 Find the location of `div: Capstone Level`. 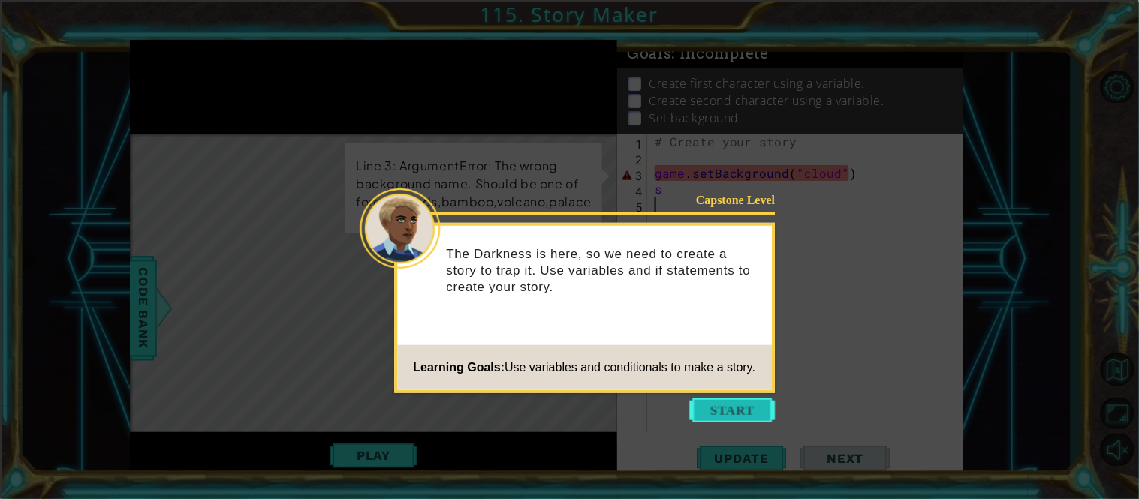

div: Capstone Level is located at coordinates (728, 200).